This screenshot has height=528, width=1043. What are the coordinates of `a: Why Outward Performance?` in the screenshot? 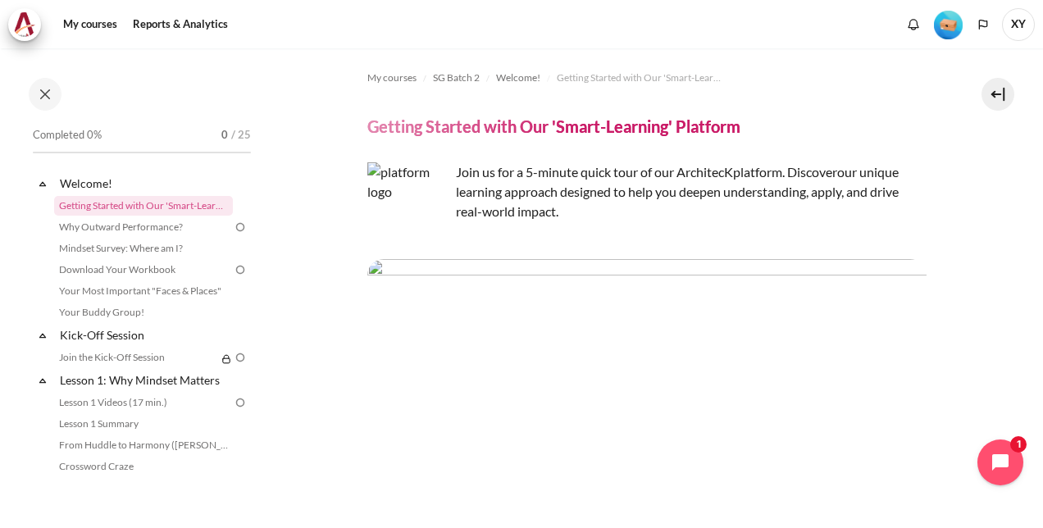 It's located at (143, 227).